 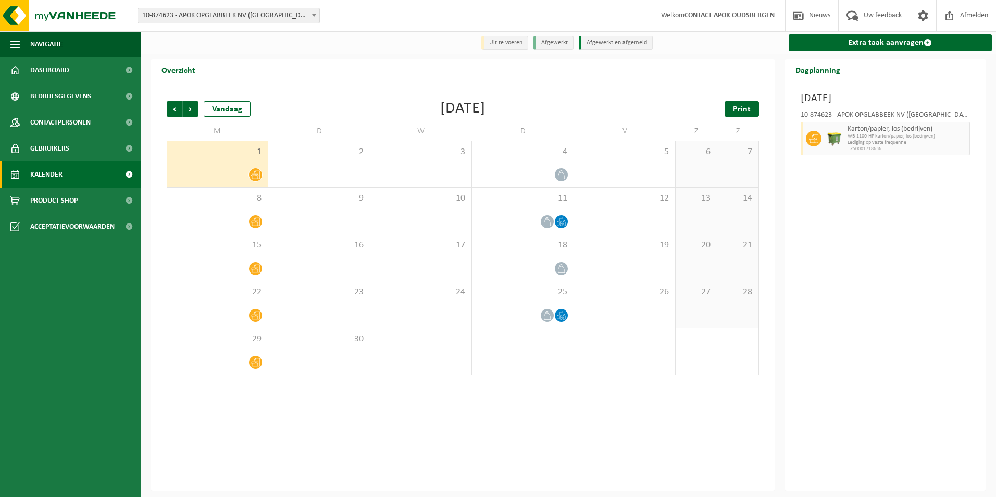 What do you see at coordinates (522, 152) in the screenshot?
I see `span: 4` at bounding box center [522, 152].